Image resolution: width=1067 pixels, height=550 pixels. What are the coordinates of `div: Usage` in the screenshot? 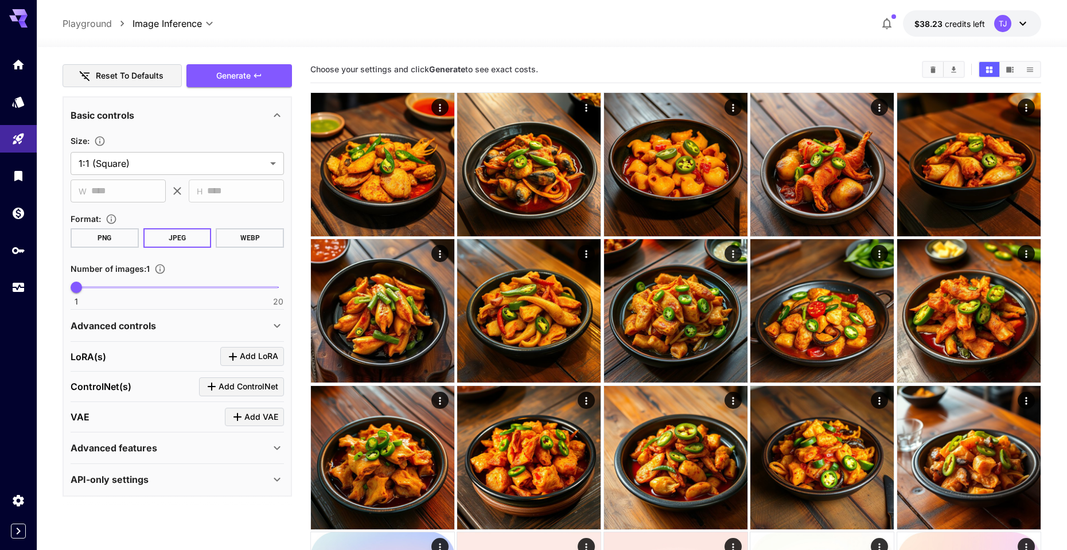 It's located at (18, 287).